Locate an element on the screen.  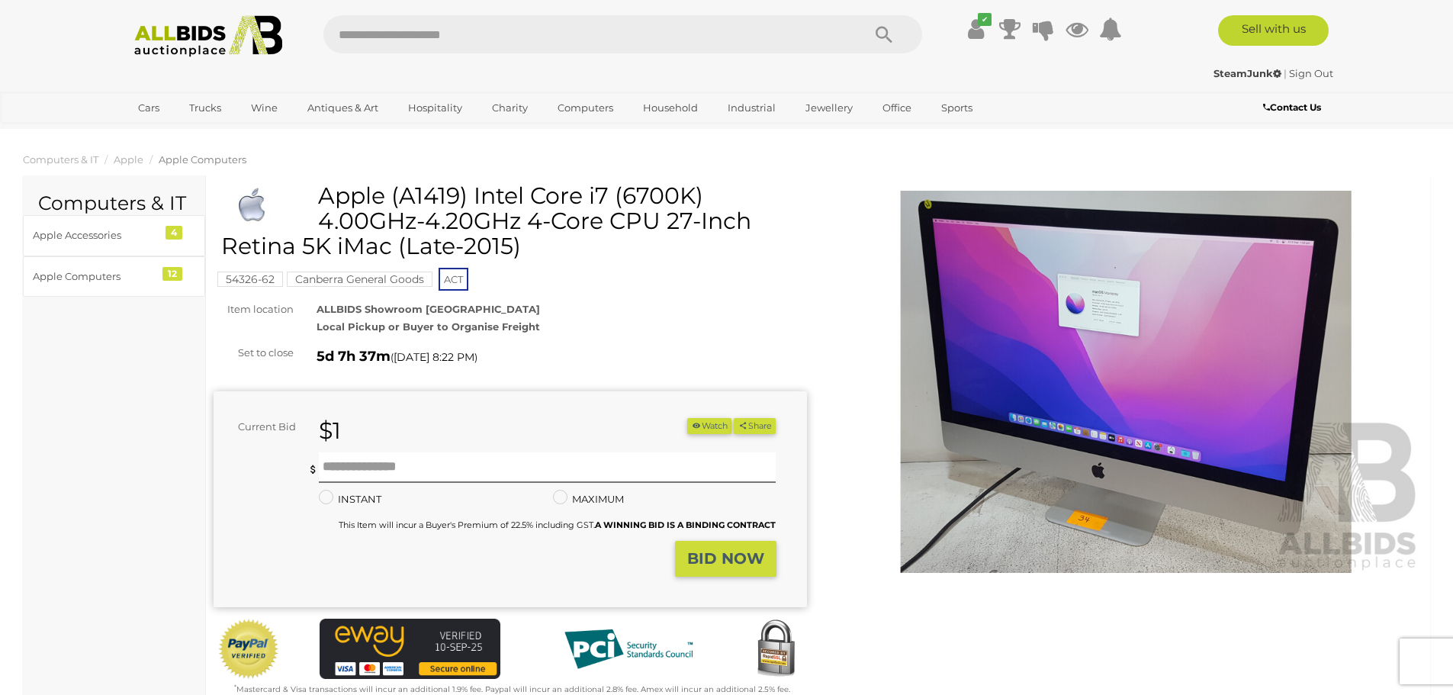
button: Share is located at coordinates (754, 425).